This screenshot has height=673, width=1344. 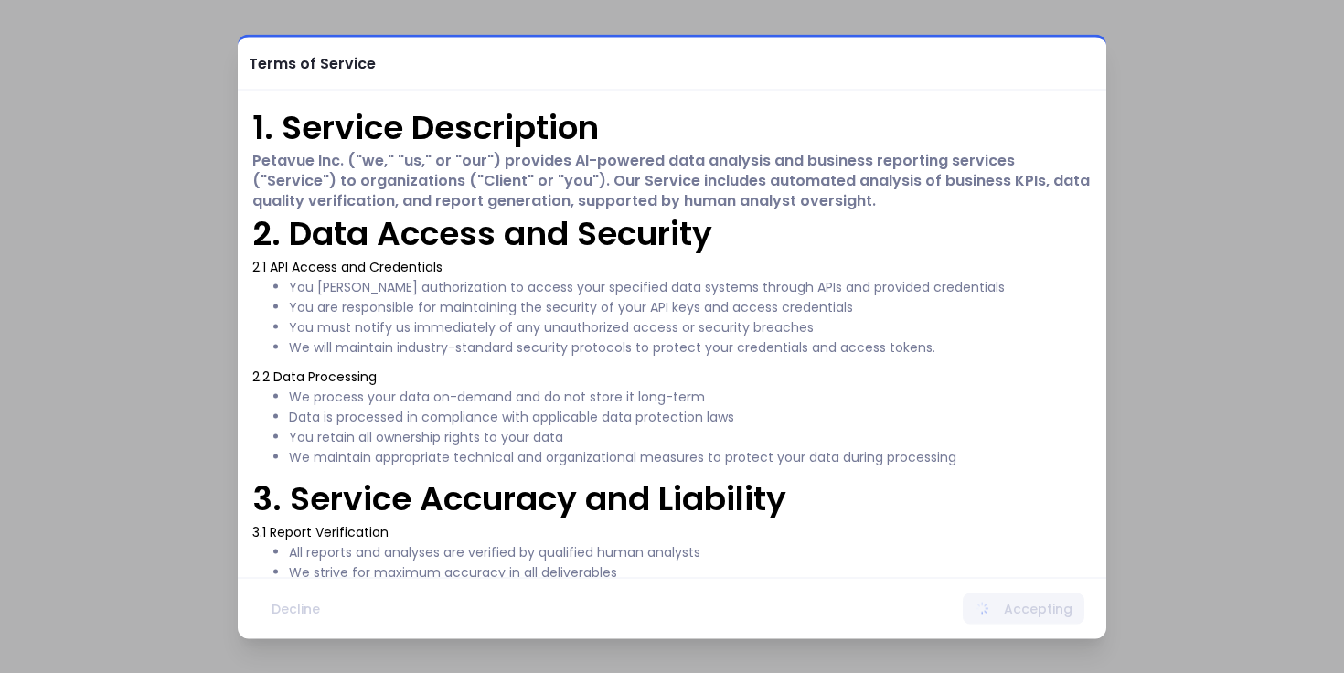 I want to click on li: You are responsible for maintaining the security of your API keys and access credentials, so click(x=690, y=307).